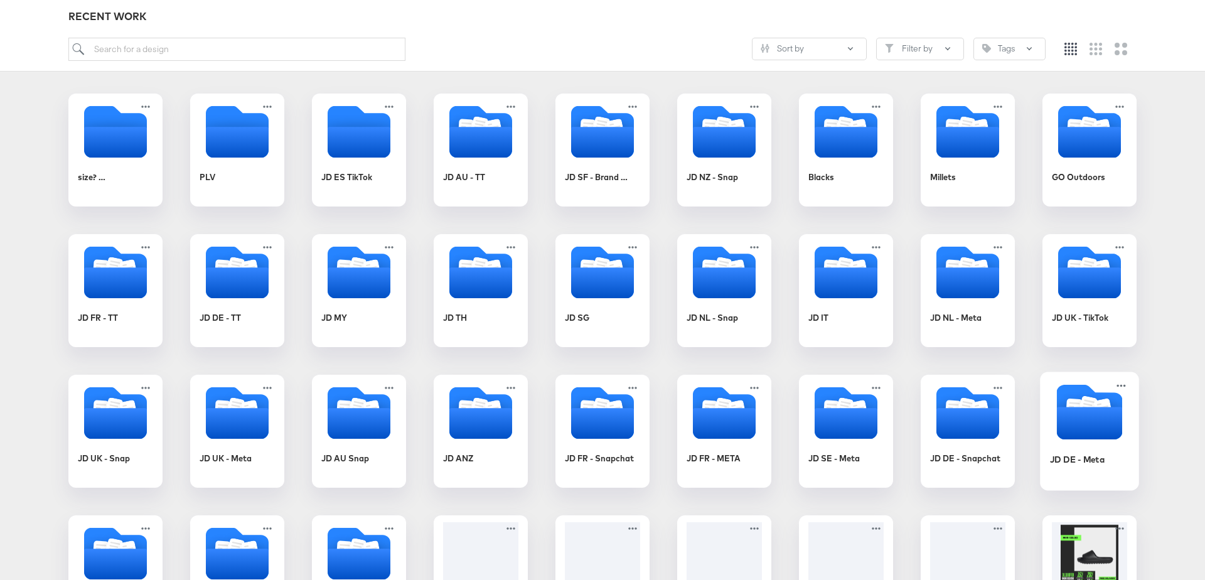  Describe the element at coordinates (1009, 49) in the screenshot. I see `button: TagTags` at that location.